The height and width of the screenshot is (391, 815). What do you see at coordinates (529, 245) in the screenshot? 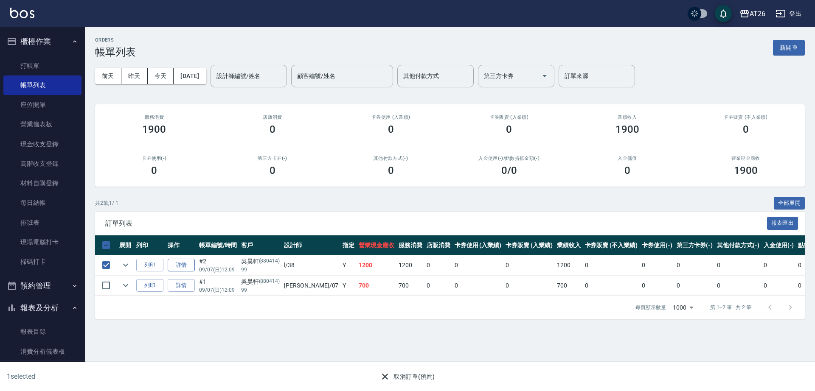
I see `th: 卡券販賣 (入業績)` at bounding box center [529, 245].